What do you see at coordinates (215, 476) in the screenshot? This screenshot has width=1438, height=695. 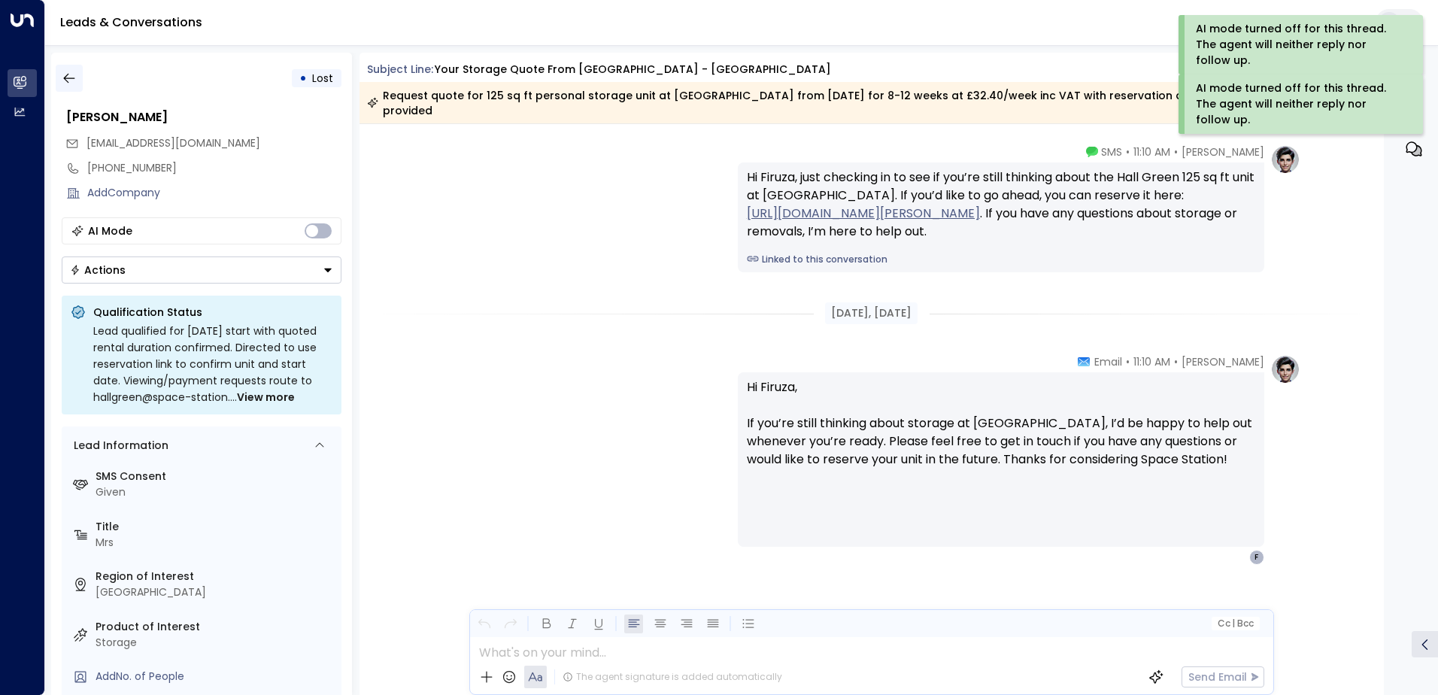 I see `label: SMS Consent` at bounding box center [215, 476].